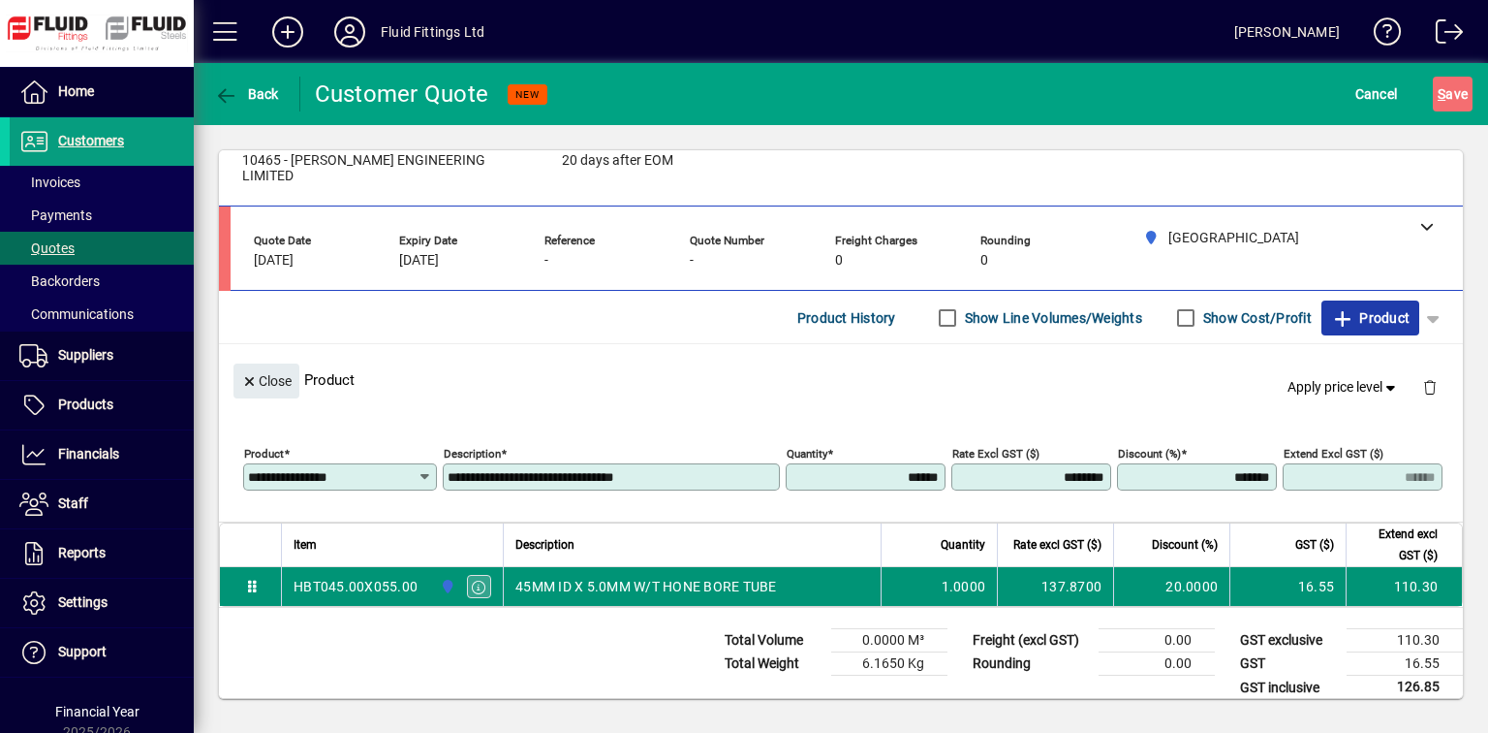 This screenshot has height=733, width=1488. What do you see at coordinates (102, 281) in the screenshot?
I see `a: Backorders` at bounding box center [102, 281].